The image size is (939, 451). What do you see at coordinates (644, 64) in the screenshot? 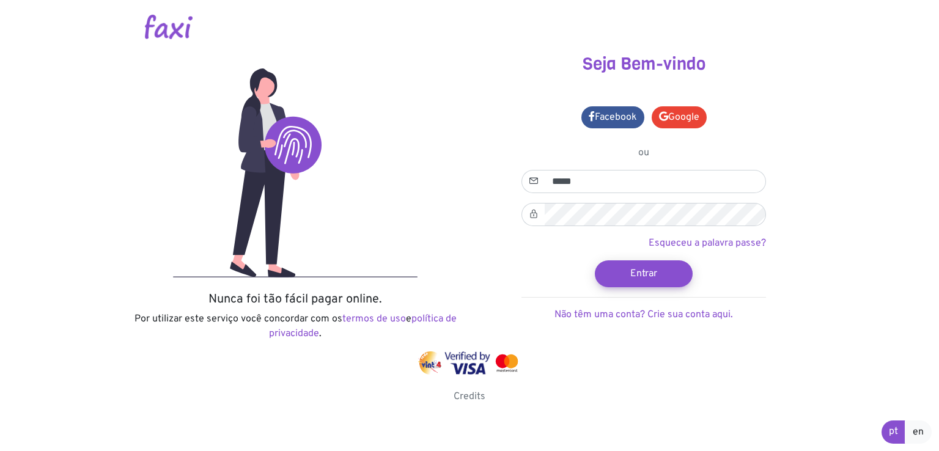
I see `h3: Seja Bem-vindo` at bounding box center [644, 64].